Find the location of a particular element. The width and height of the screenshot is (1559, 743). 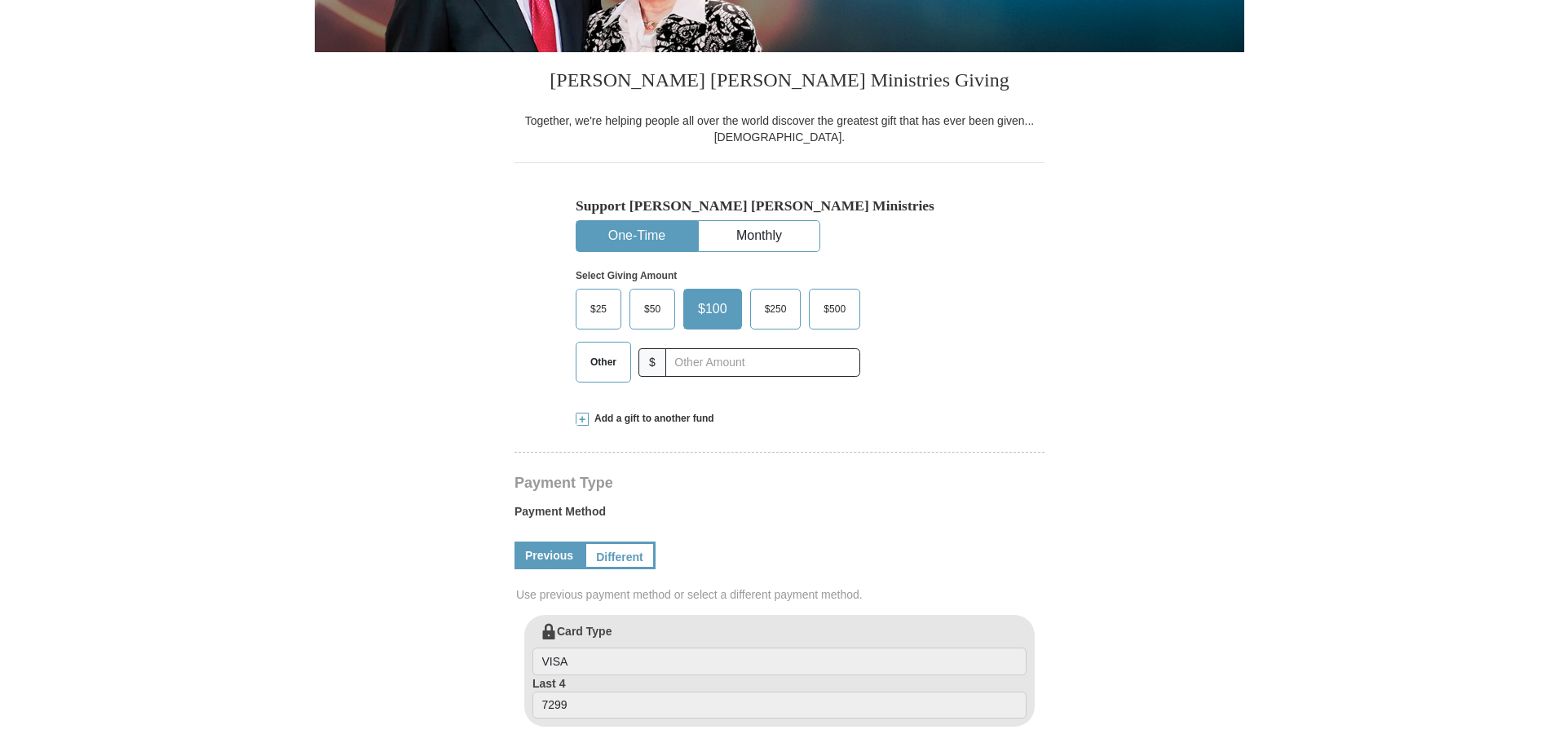

span: Add a gift to another fund is located at coordinates (652, 418).